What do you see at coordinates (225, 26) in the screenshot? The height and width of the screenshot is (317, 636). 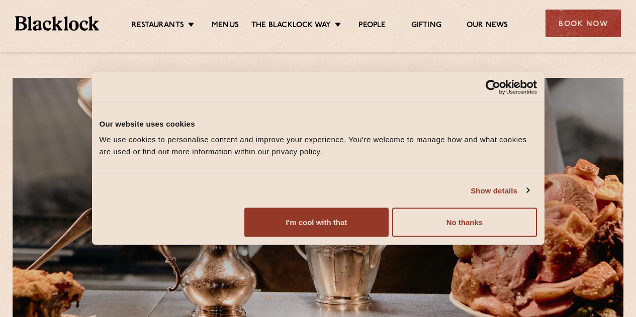 I see `a: Menus` at bounding box center [225, 26].